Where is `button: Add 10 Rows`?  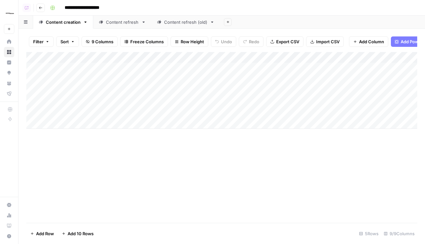 button: Add 10 Rows is located at coordinates (78, 233).